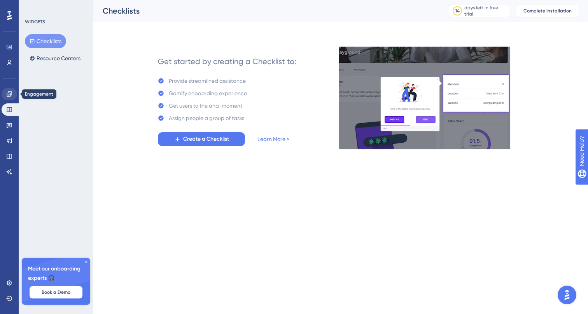 This screenshot has width=588, height=314. I want to click on button: Resource Centers, so click(55, 58).